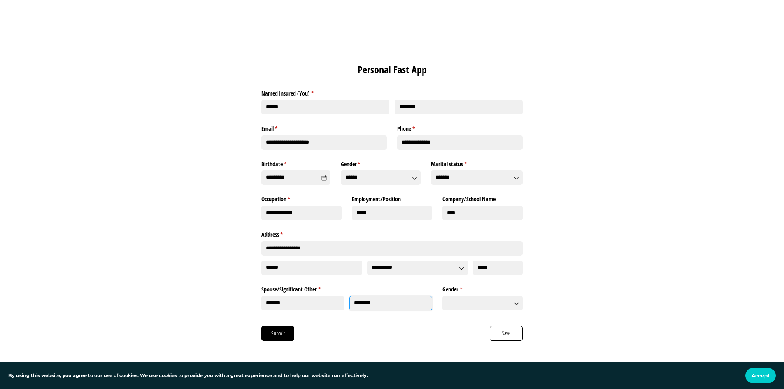 The image size is (784, 389). I want to click on input: Address Line 1, so click(392, 248).